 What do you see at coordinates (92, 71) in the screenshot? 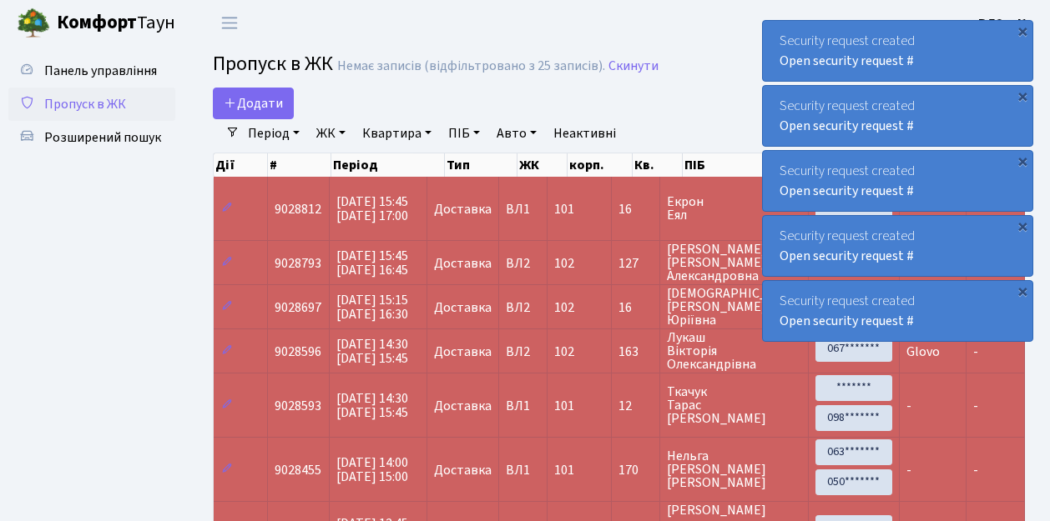
I see `a: Панель управління` at bounding box center [92, 71].